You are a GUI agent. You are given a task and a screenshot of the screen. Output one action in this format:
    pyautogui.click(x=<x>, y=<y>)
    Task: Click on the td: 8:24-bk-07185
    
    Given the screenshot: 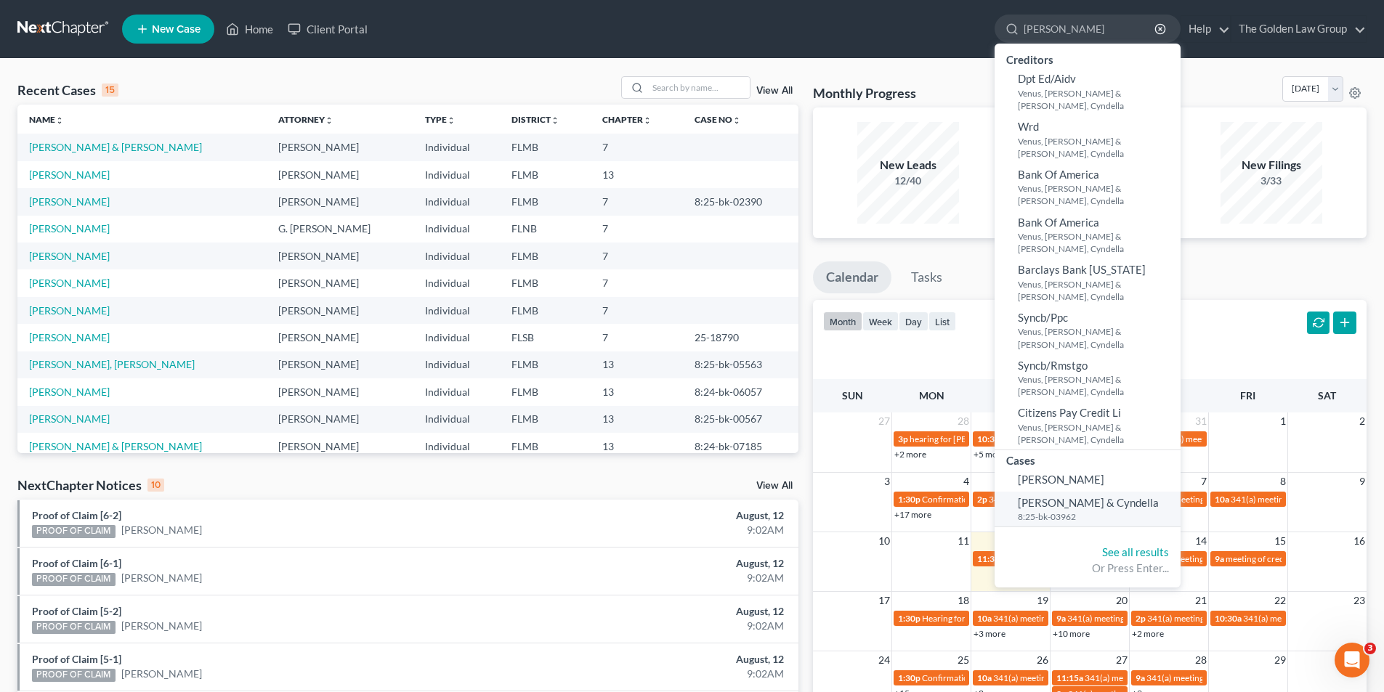 What is the action you would take?
    pyautogui.click(x=740, y=446)
    